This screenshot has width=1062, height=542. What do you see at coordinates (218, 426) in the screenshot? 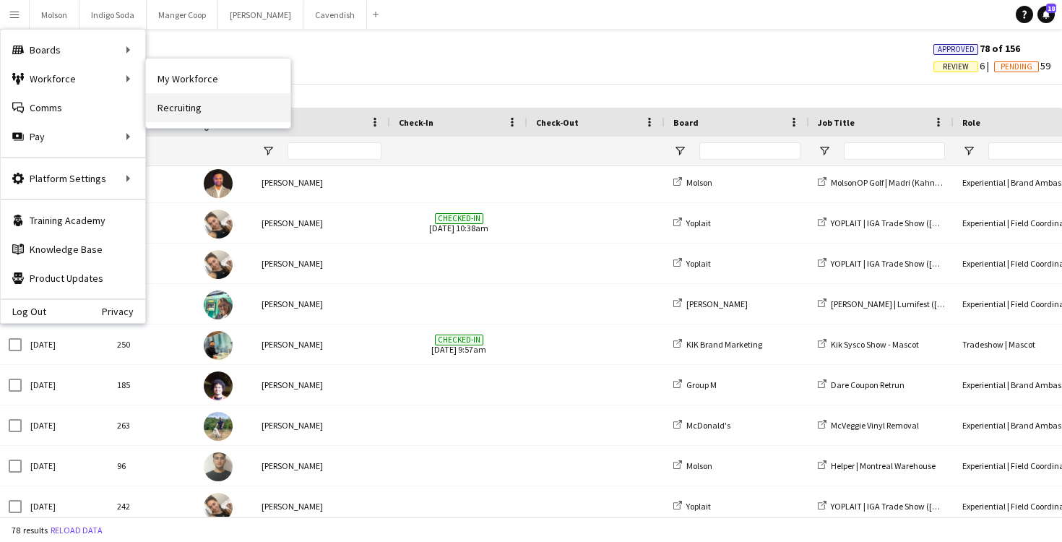
I see `img: Jonathan Woolliscroft` at bounding box center [218, 426].